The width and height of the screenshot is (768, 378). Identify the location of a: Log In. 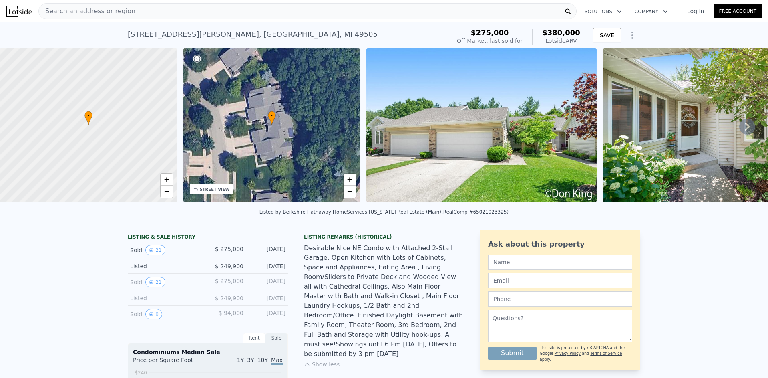
(695, 11).